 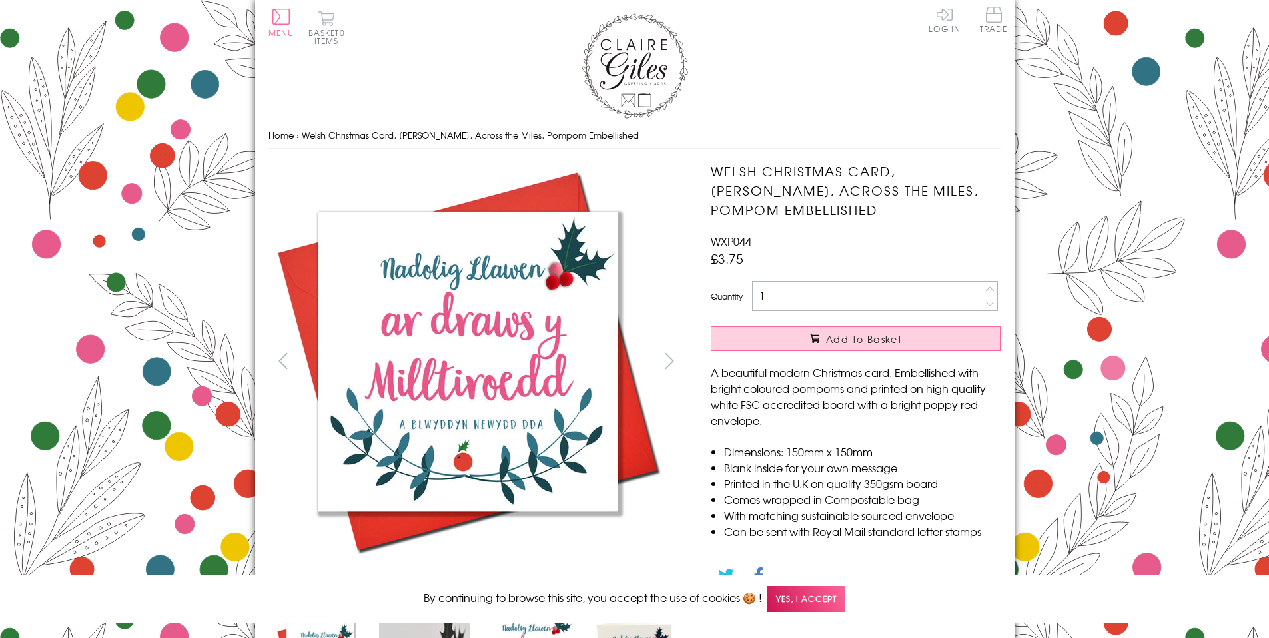 What do you see at coordinates (727, 259) in the screenshot?
I see `span: £3.75` at bounding box center [727, 259].